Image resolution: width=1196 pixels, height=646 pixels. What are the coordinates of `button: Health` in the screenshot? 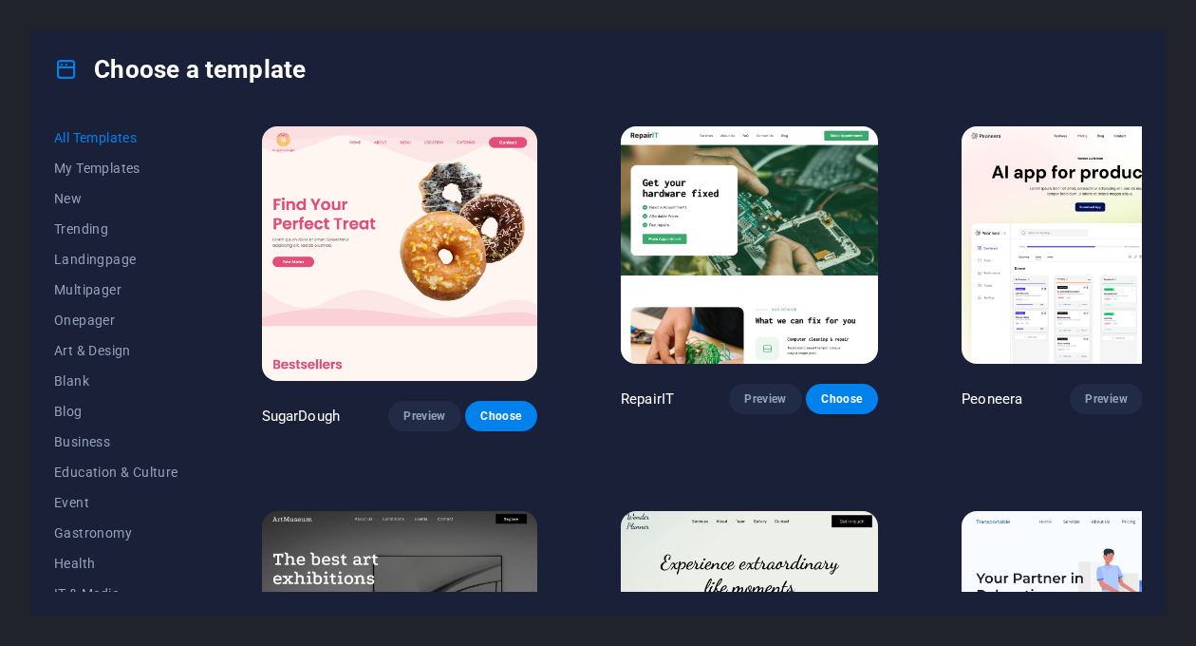 It's located at (116, 563).